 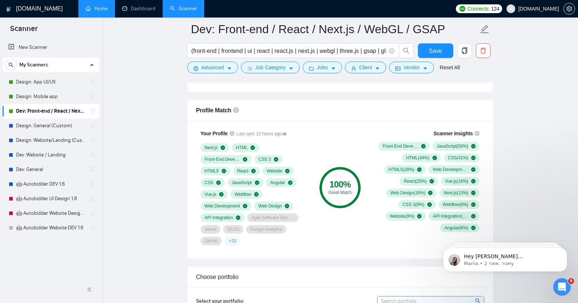 I want to click on span: HTML5, so click(x=211, y=171).